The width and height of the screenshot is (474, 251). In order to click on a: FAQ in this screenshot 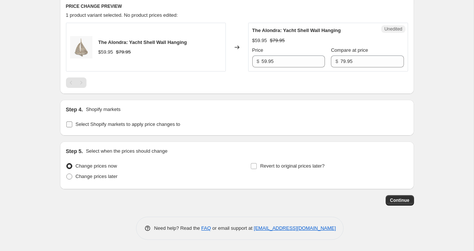, I will do `click(206, 228)`.